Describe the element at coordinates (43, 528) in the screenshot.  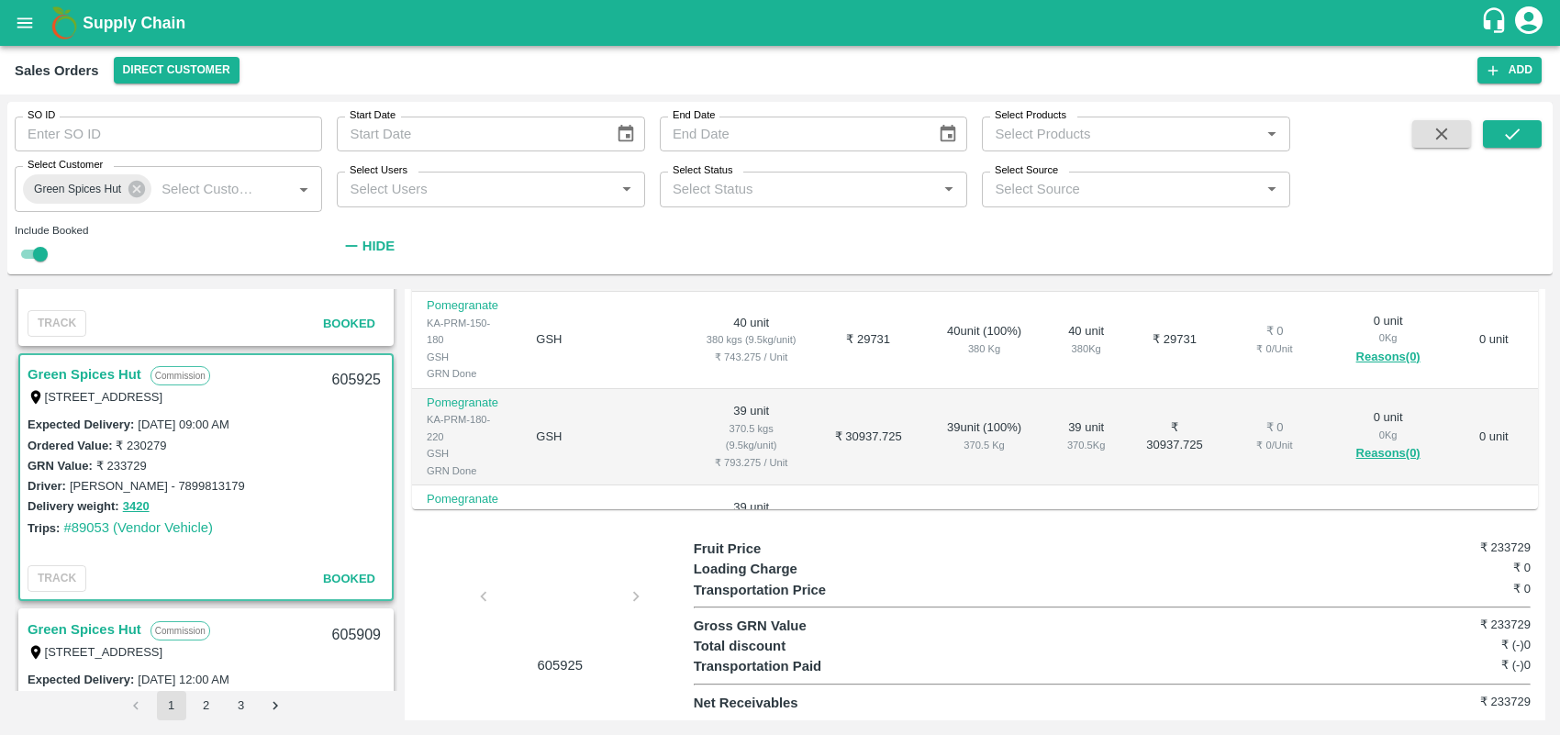
I see `label: Trips:` at that location.